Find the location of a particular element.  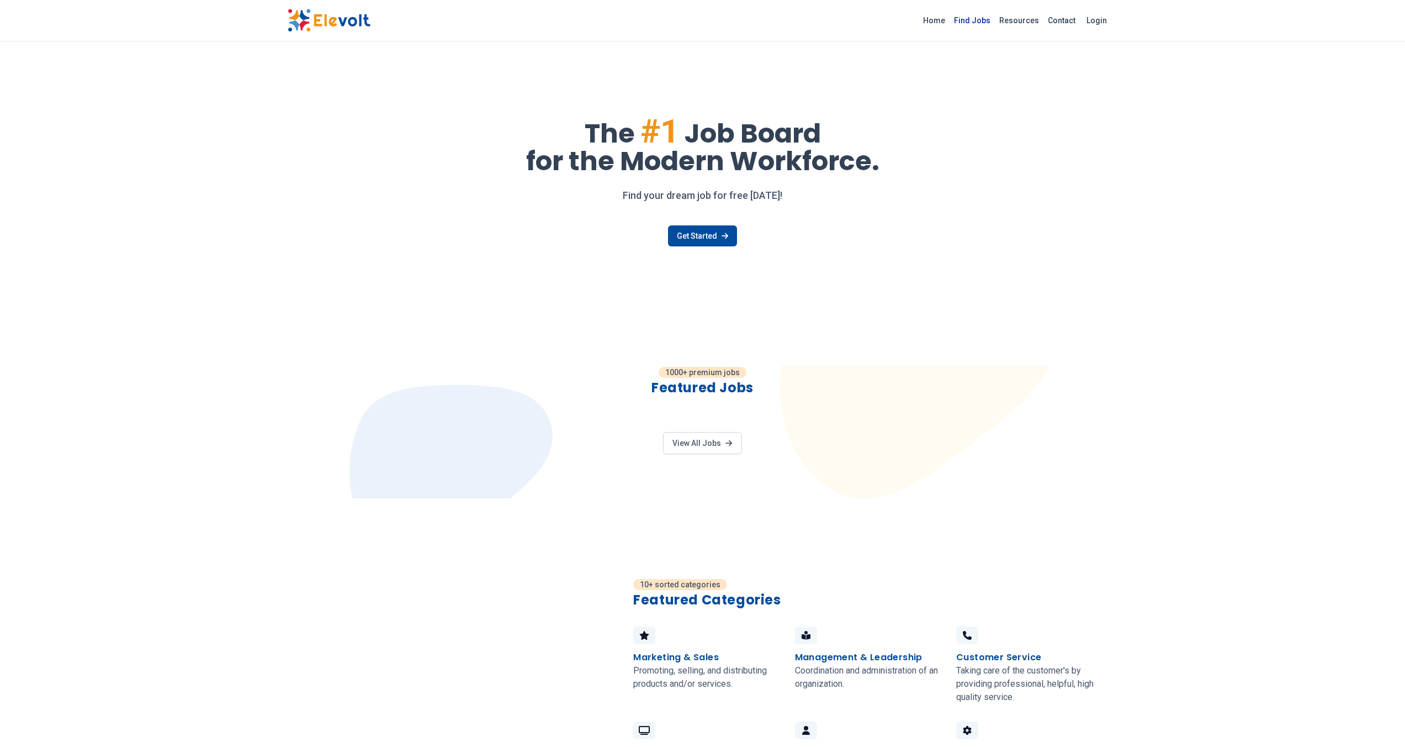

div: Chat Widget is located at coordinates (1378, 720).